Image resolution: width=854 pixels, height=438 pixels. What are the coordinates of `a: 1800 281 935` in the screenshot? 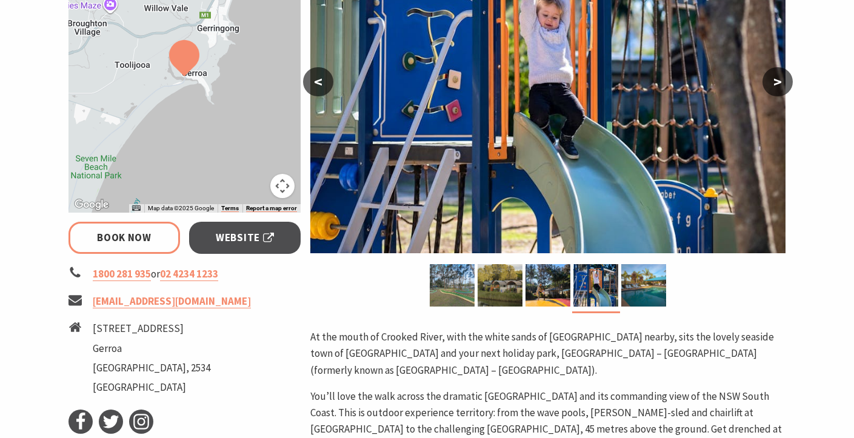 It's located at (122, 274).